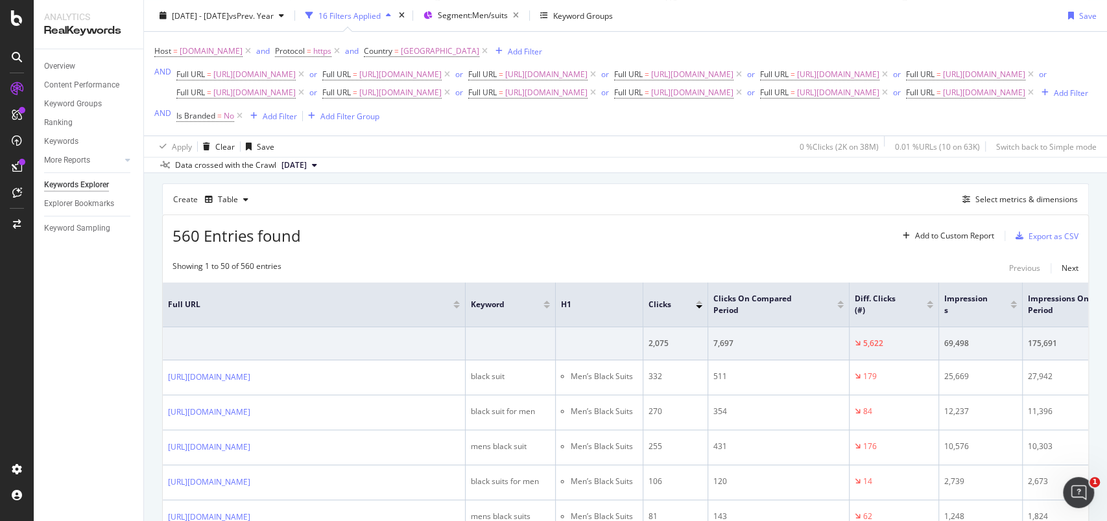 The image size is (1107, 521). Describe the element at coordinates (675, 447) in the screenshot. I see `div: 255` at that location.